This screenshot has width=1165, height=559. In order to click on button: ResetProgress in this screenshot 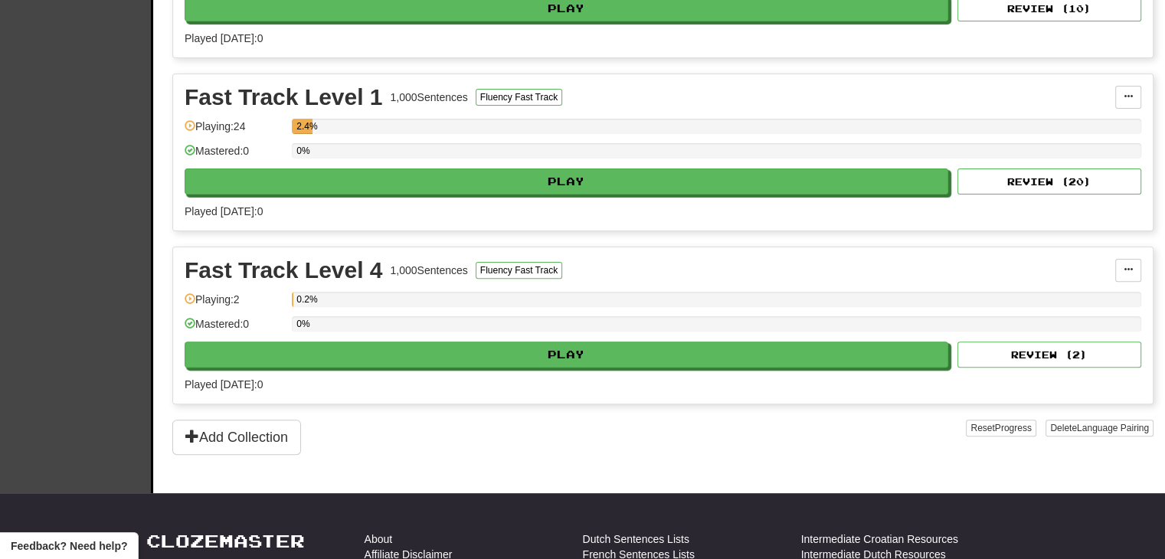, I will do `click(1000, 428)`.